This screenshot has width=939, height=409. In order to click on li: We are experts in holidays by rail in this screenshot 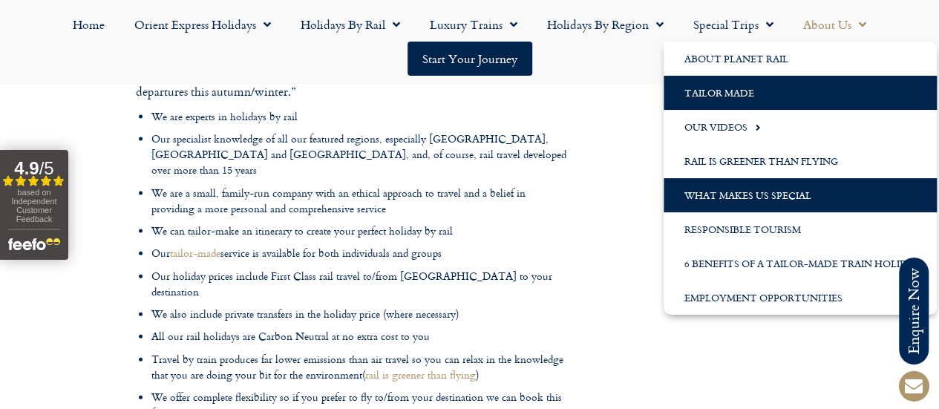, I will do `click(358, 116)`.